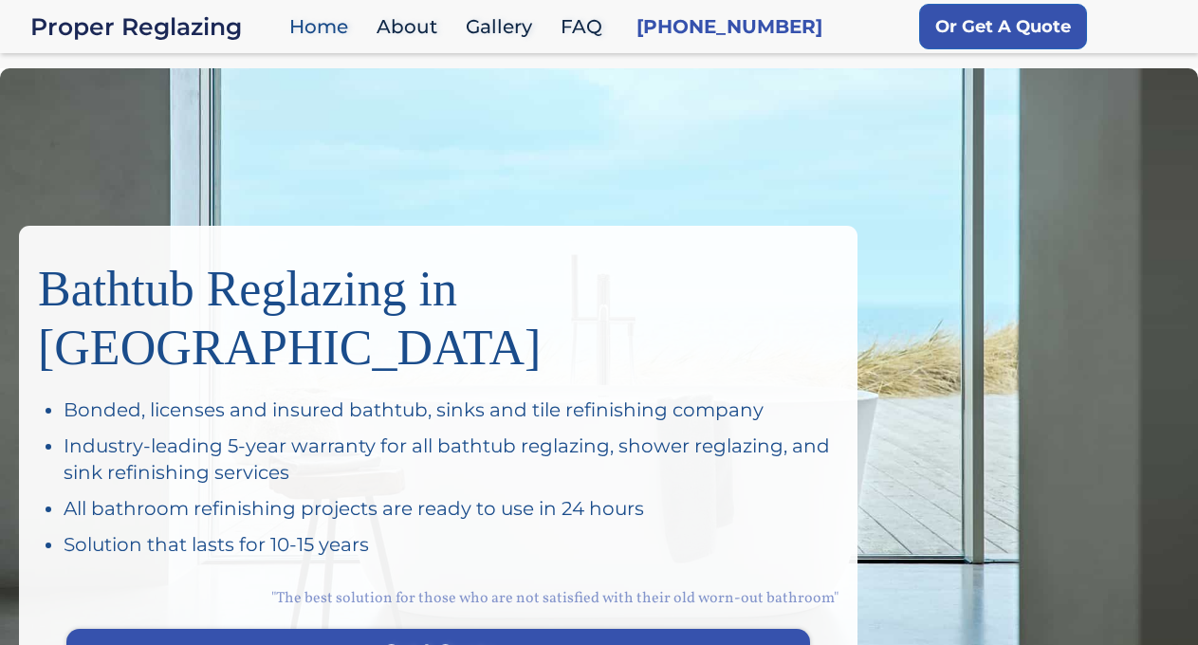  Describe the element at coordinates (438, 598) in the screenshot. I see `div: "The best solution for those who are not satisfied with their old worn-out bathroom"` at that location.